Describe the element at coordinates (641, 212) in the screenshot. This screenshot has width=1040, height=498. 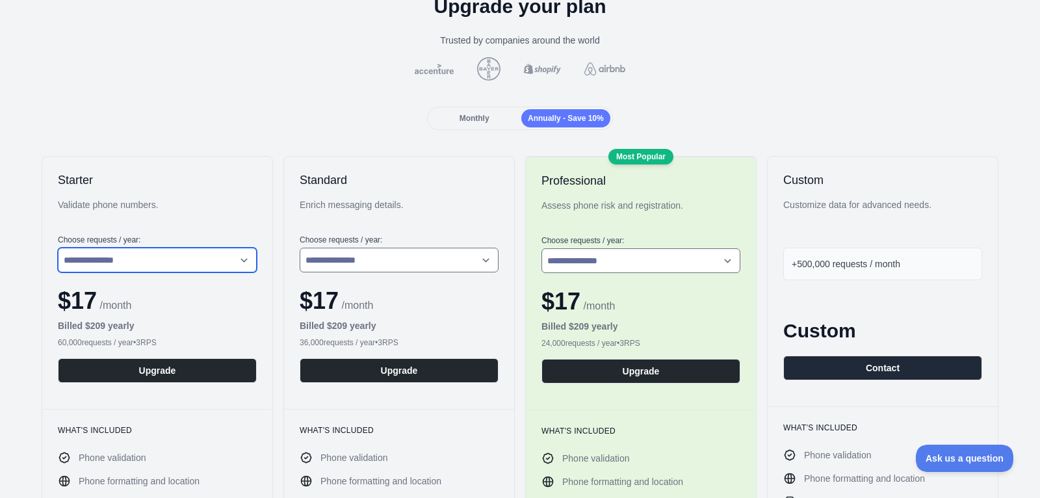
I see `div: Assess phone risk and registration.` at that location.